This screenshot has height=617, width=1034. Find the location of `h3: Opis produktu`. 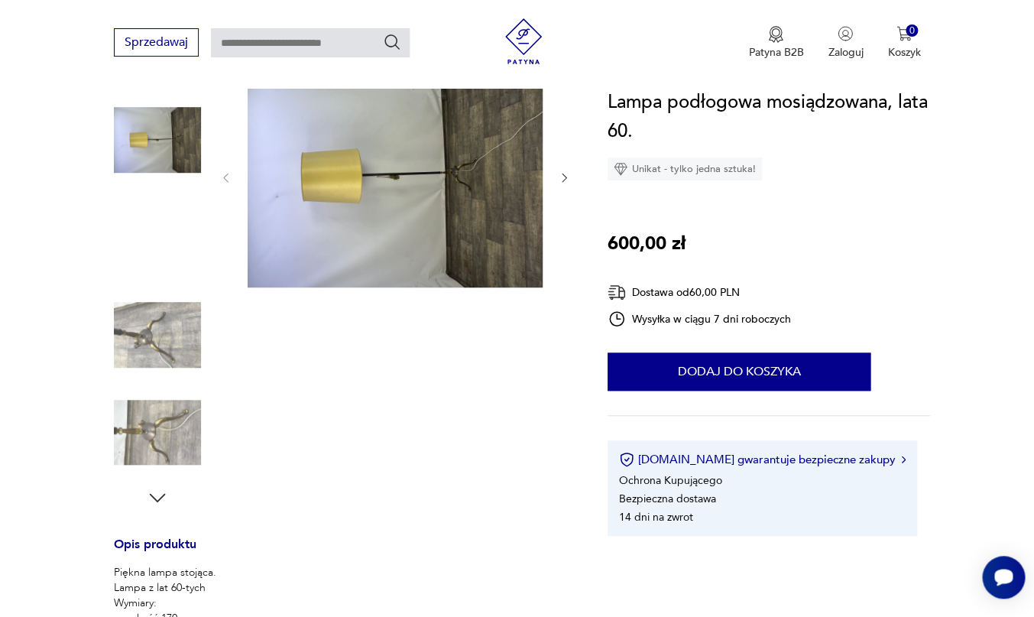

h3: Opis produktu is located at coordinates (342, 552).